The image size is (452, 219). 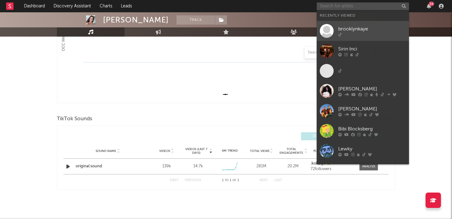 What do you see at coordinates (332, 163) in the screenshot?
I see `a: .kokolyrics` at bounding box center [332, 163].